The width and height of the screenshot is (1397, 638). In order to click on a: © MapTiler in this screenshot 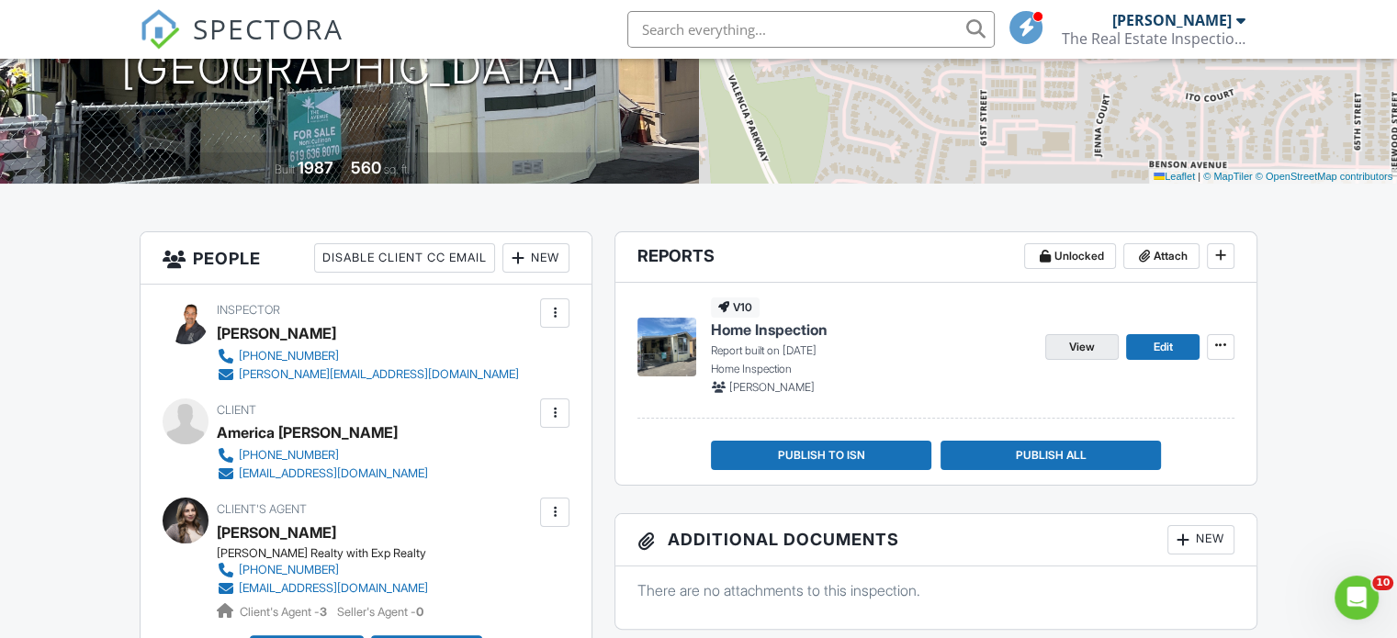, I will do `click(1228, 176)`.